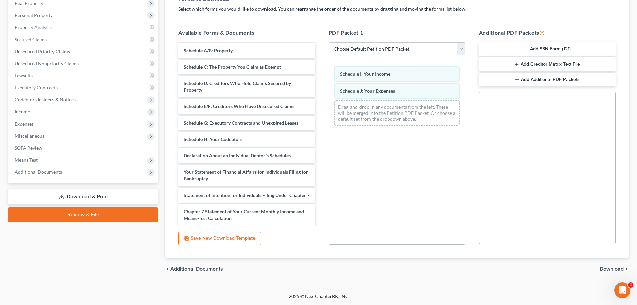  What do you see at coordinates (626, 268) in the screenshot?
I see `i: chevron_right` at bounding box center [626, 268].